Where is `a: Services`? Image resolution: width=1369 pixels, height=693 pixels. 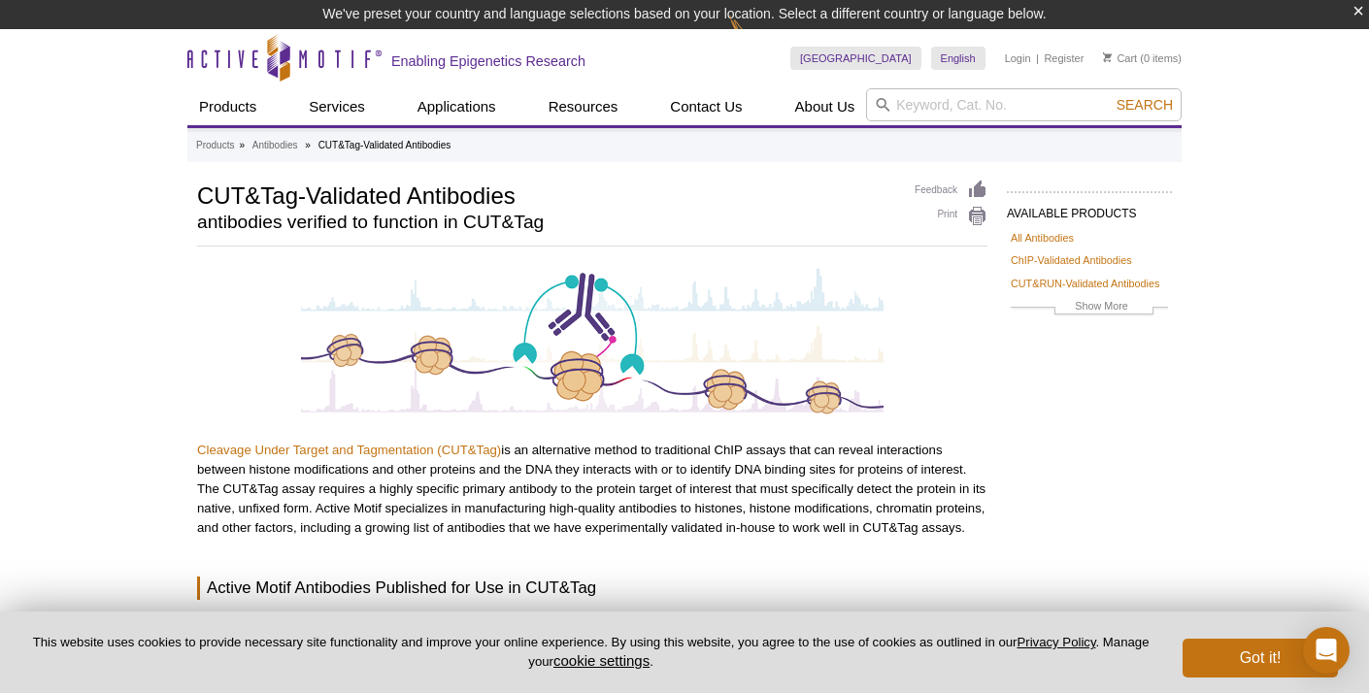 a: Services is located at coordinates (337, 107).